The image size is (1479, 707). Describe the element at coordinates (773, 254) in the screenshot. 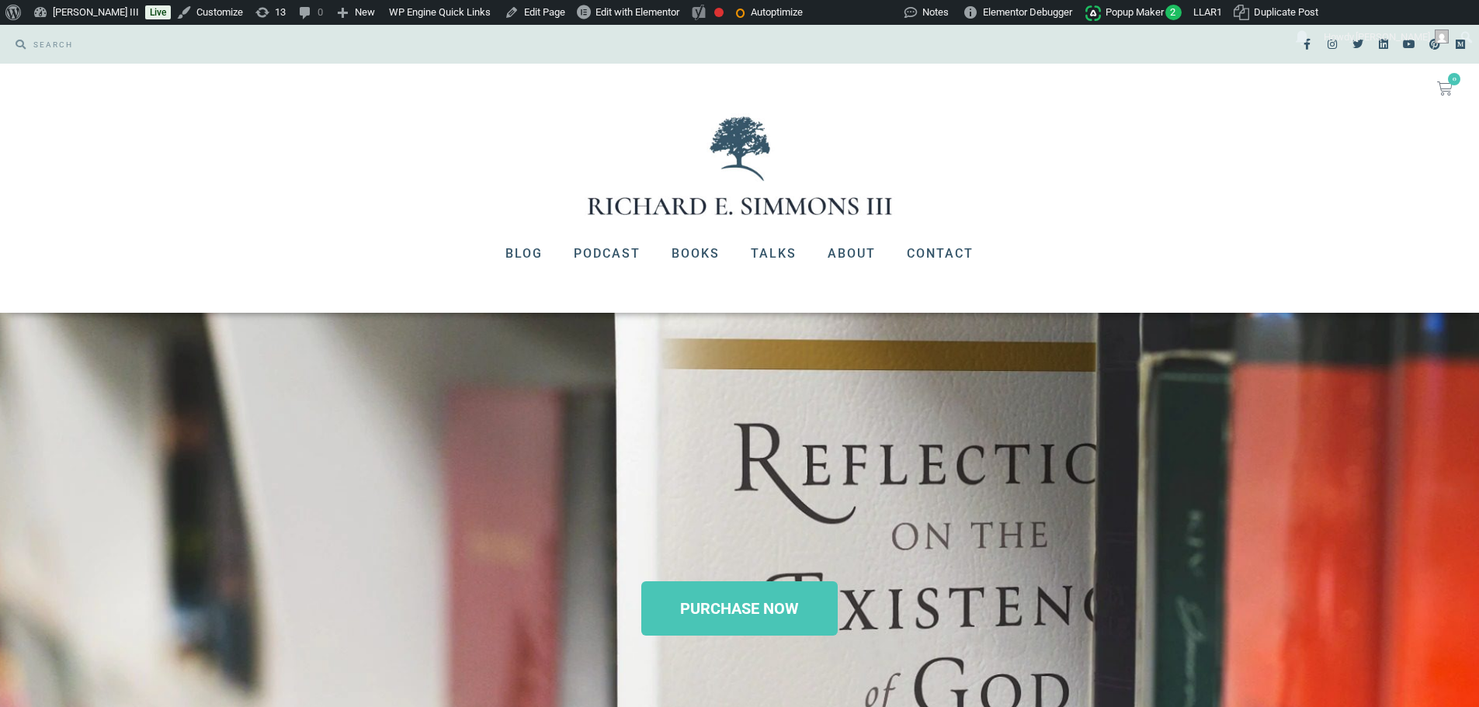

I see `a: Talks` at that location.